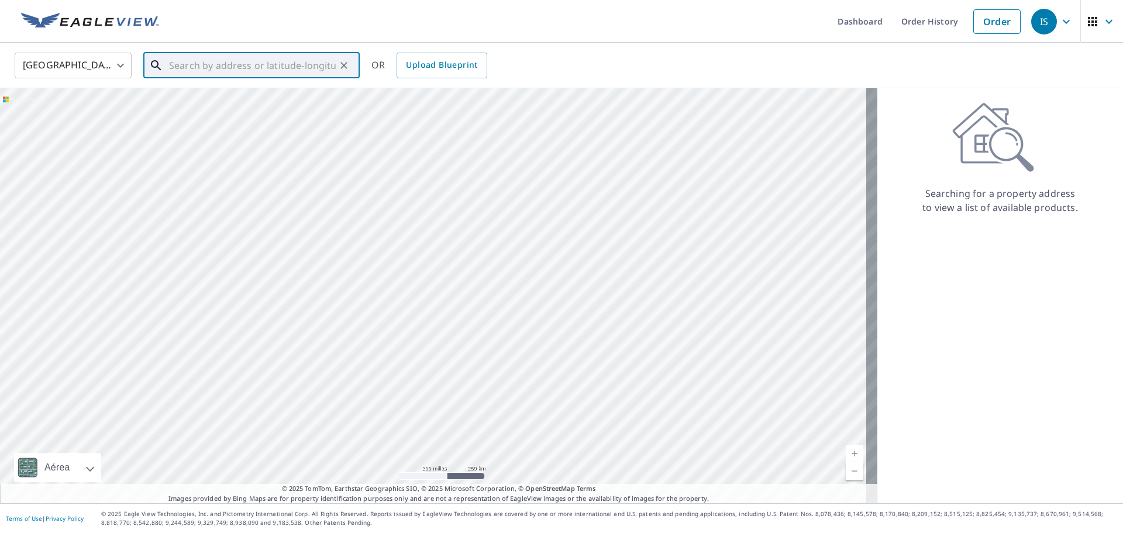 The image size is (1123, 533). Describe the element at coordinates (442, 66) in the screenshot. I see `a: Upload Blueprint` at that location.